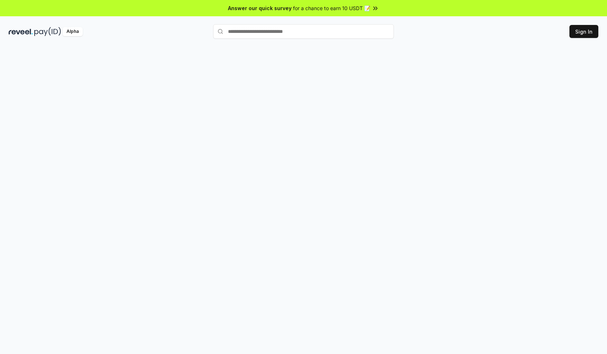  I want to click on button: Sign In, so click(584, 31).